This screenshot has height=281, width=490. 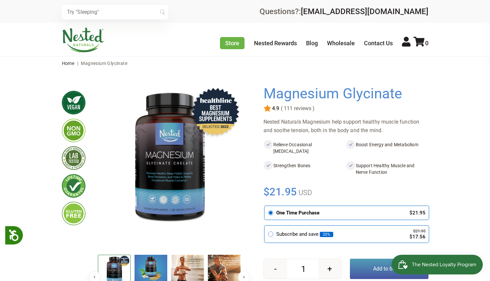 What do you see at coordinates (74, 186) in the screenshot?
I see `img: lifetimeguarantee` at bounding box center [74, 186].